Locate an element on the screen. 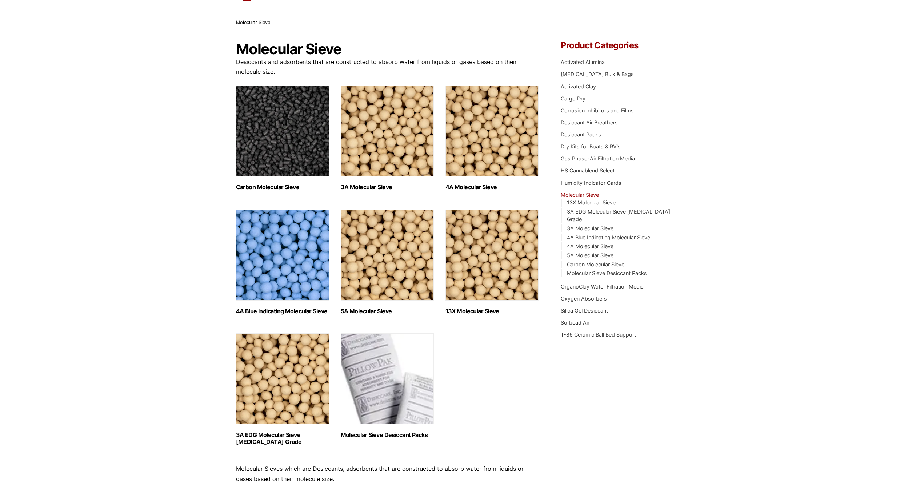  a: Visit product category 5A Molecular Sieve is located at coordinates (387, 262).